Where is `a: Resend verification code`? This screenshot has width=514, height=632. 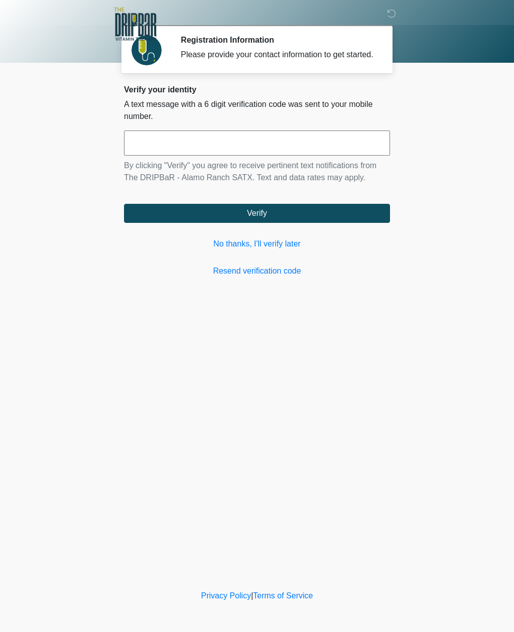
a: Resend verification code is located at coordinates (257, 271).